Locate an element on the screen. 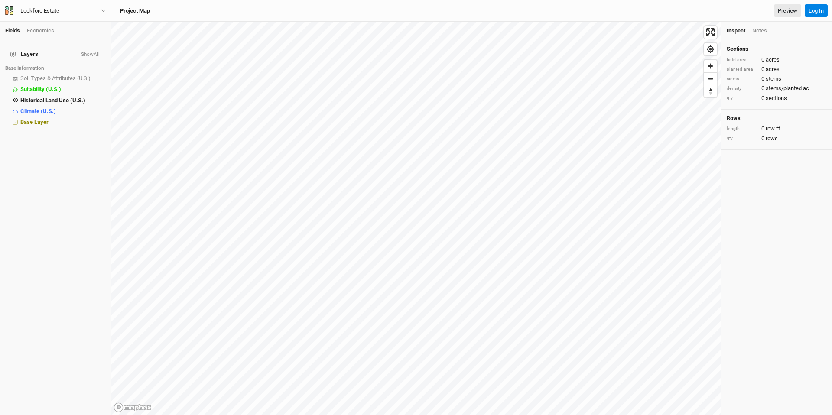 This screenshot has width=832, height=415. div: Economics is located at coordinates (40, 31).